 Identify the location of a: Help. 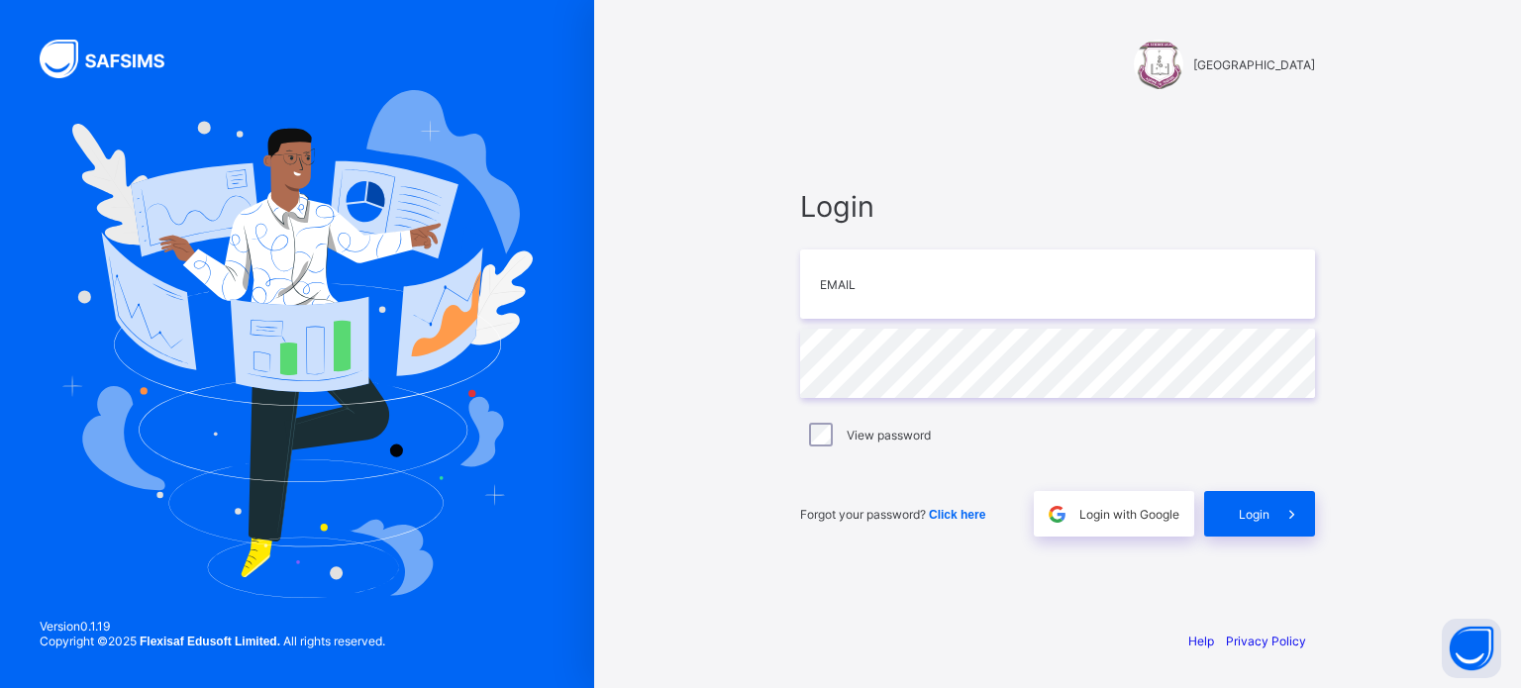
(1201, 641).